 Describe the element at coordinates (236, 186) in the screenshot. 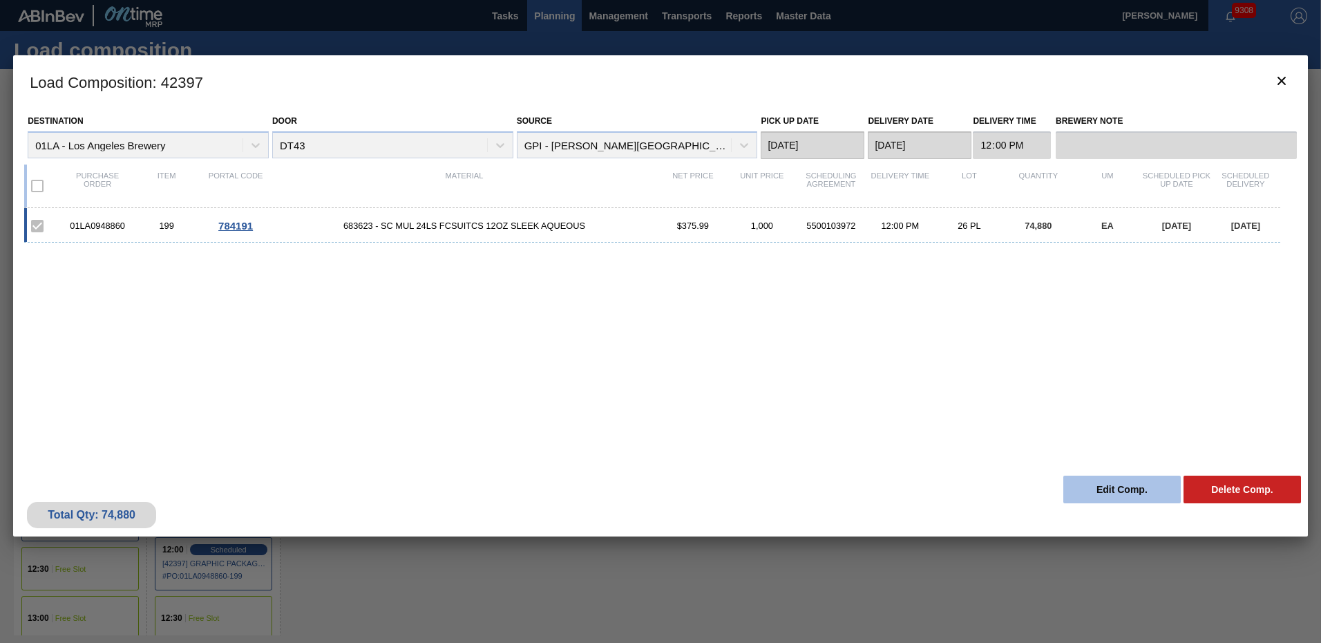

I see `div: Portal code` at that location.